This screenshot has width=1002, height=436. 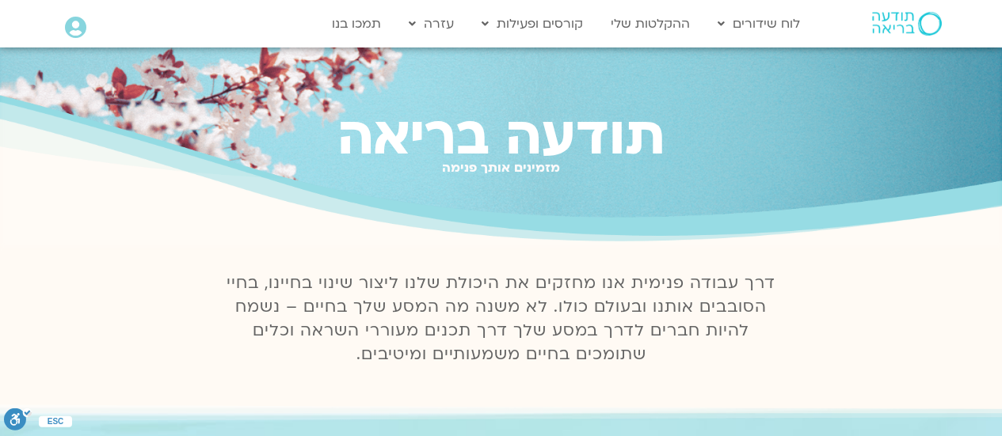 I want to click on a: תמכו בנו, so click(x=356, y=24).